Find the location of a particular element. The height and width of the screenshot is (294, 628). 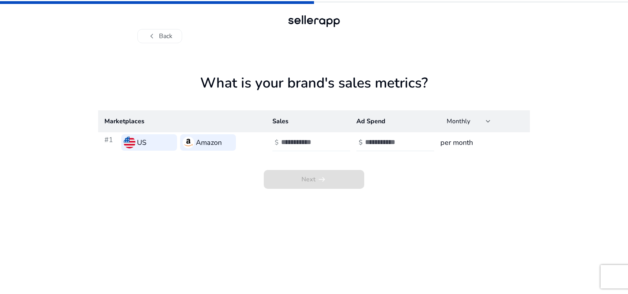

span: chevron_left is located at coordinates (152, 36).